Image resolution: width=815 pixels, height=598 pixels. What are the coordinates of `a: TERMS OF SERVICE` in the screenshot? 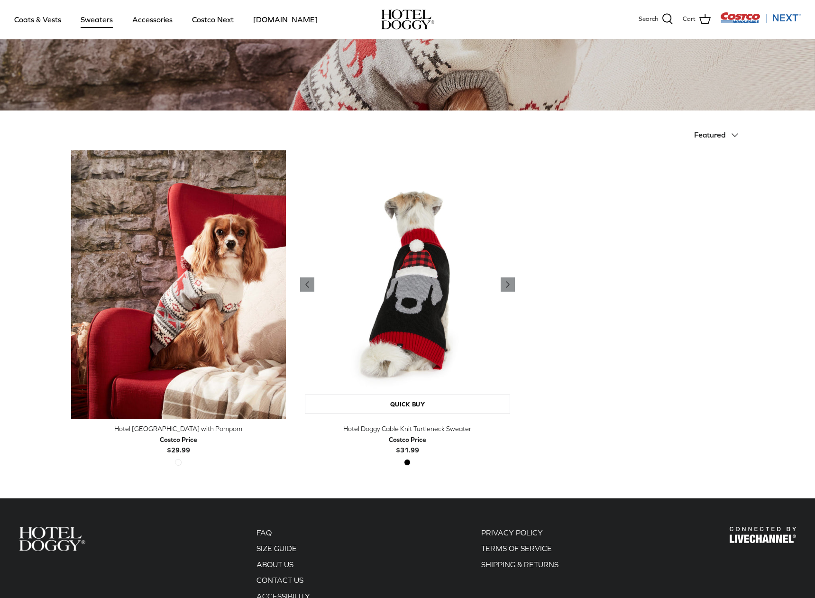 It's located at (516, 548).